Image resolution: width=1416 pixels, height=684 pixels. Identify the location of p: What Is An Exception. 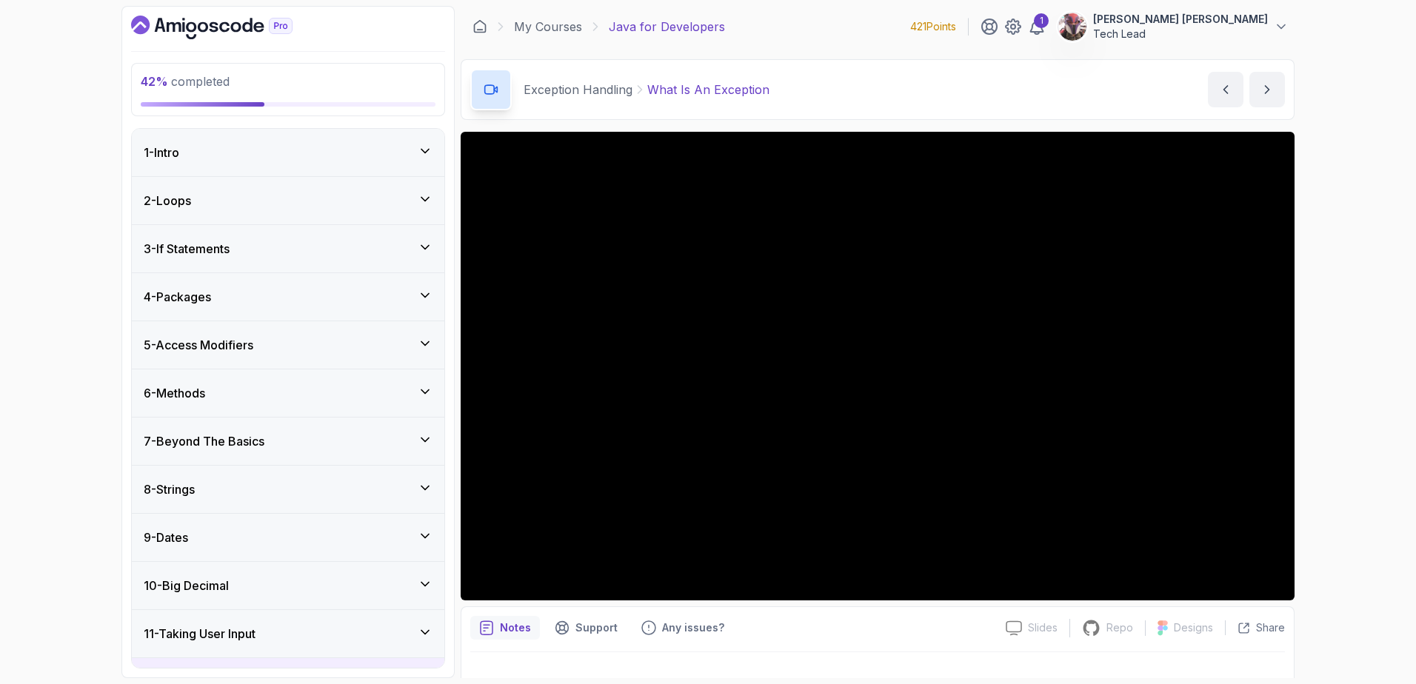
(708, 90).